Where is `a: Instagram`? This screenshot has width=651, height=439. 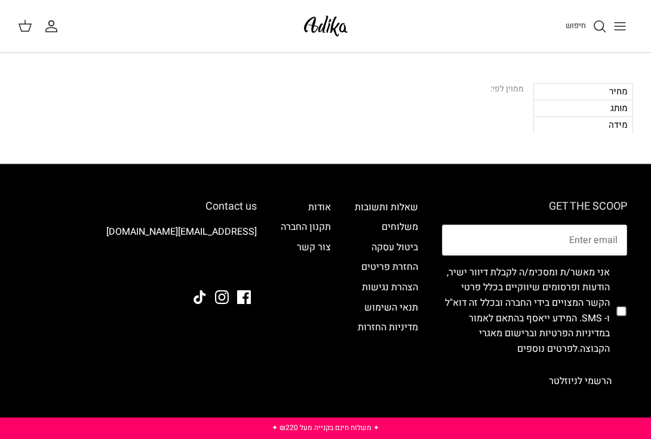
a: Instagram is located at coordinates (221, 297).